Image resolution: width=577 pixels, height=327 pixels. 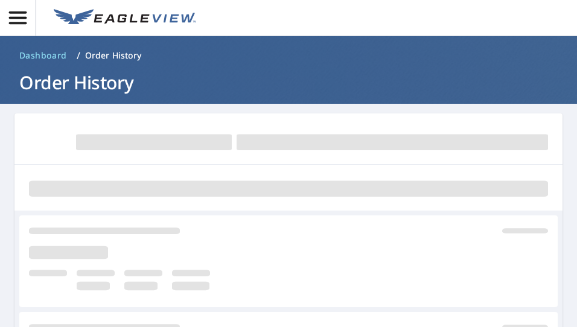 I want to click on nav: breadcrumb, so click(x=288, y=55).